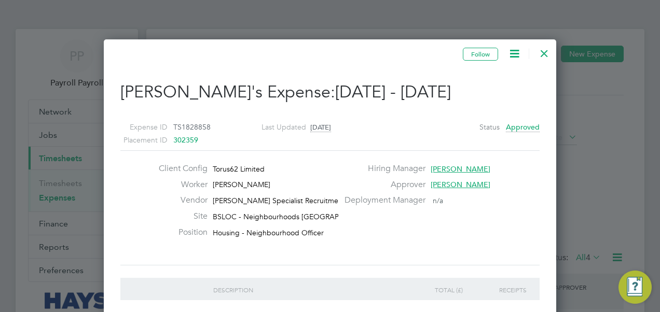 The height and width of the screenshot is (312, 660). Describe the element at coordinates (276, 127) in the screenshot. I see `label: Last Updated` at that location.